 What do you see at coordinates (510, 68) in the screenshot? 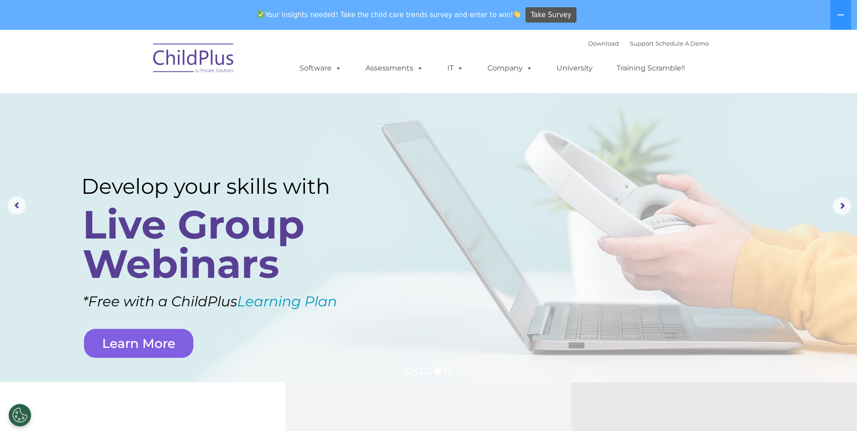
I see `a: Company` at bounding box center [510, 68].